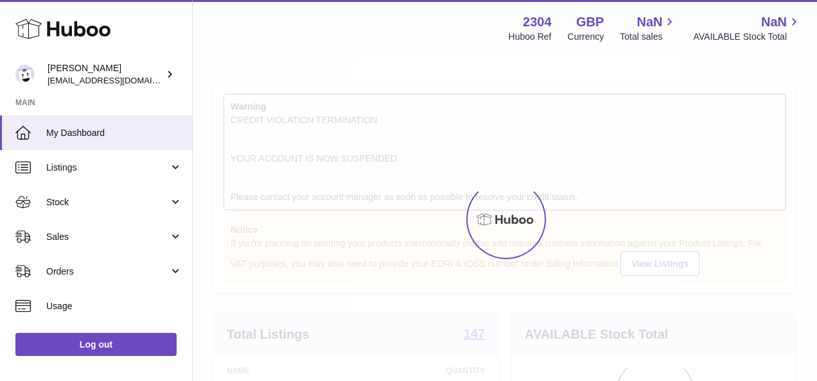 This screenshot has height=381, width=817. I want to click on span: Usage, so click(114, 306).